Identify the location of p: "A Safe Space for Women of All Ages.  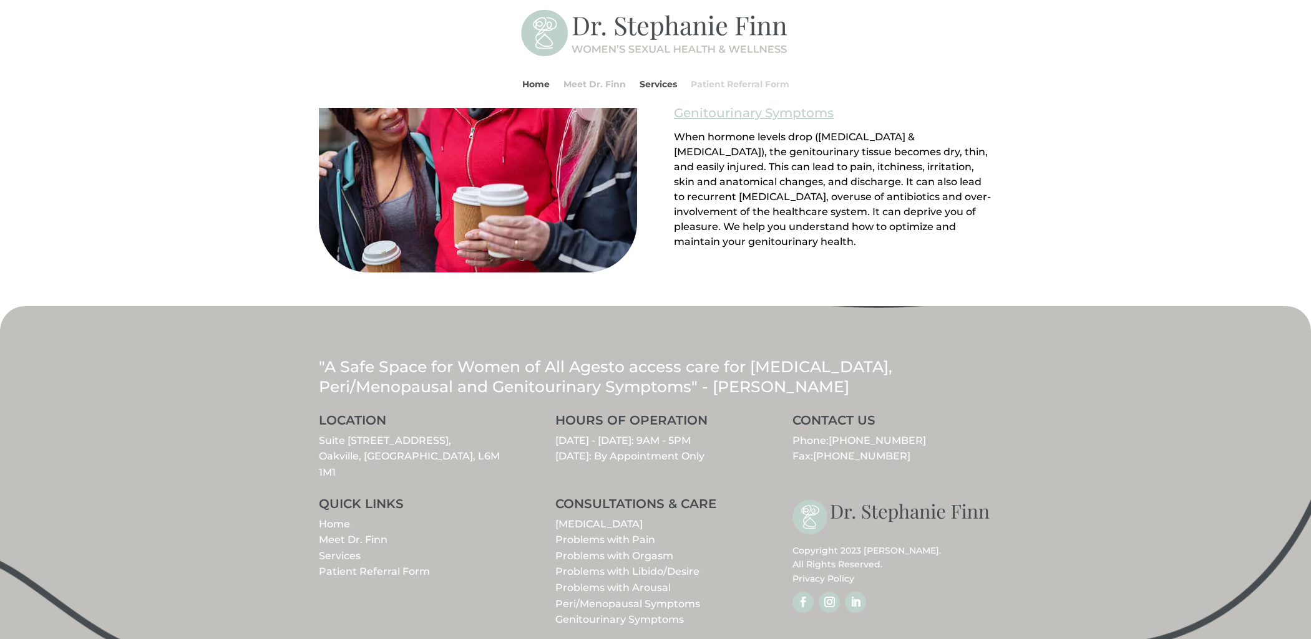
(656, 377).